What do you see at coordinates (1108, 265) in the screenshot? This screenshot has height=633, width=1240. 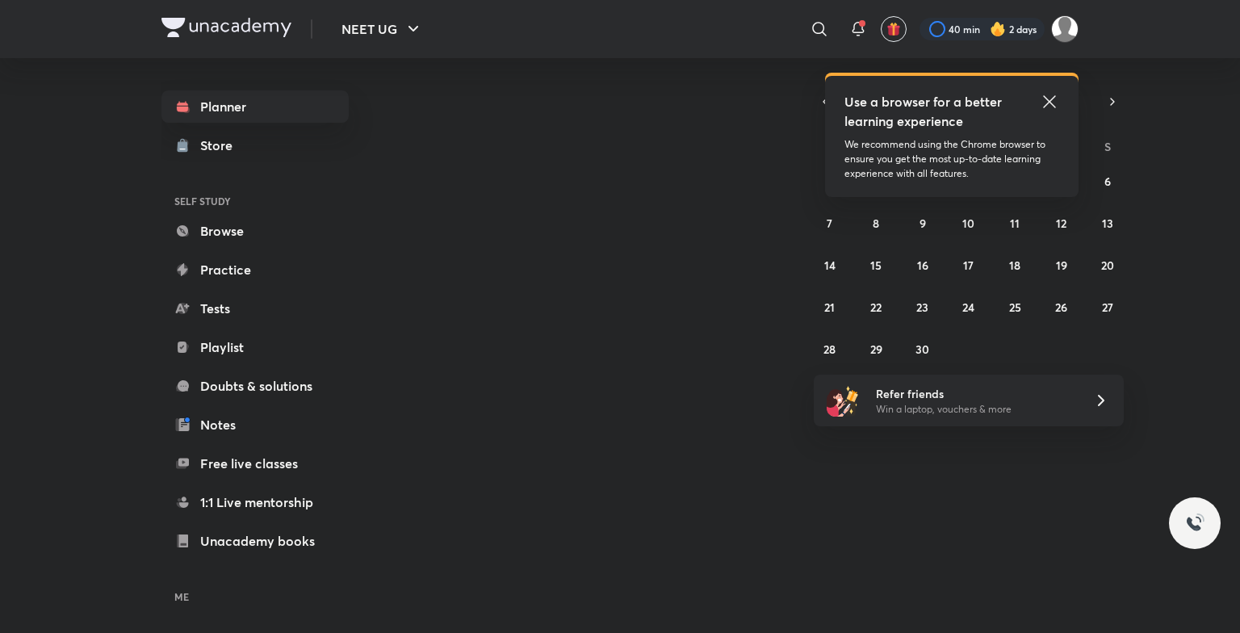 I see `abbr: September 20, 2025` at bounding box center [1108, 265].